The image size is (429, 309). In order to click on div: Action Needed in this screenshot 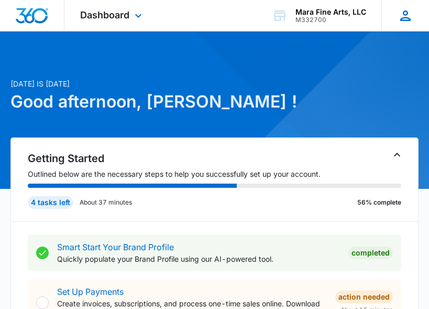, I will do `click(364, 296)`.